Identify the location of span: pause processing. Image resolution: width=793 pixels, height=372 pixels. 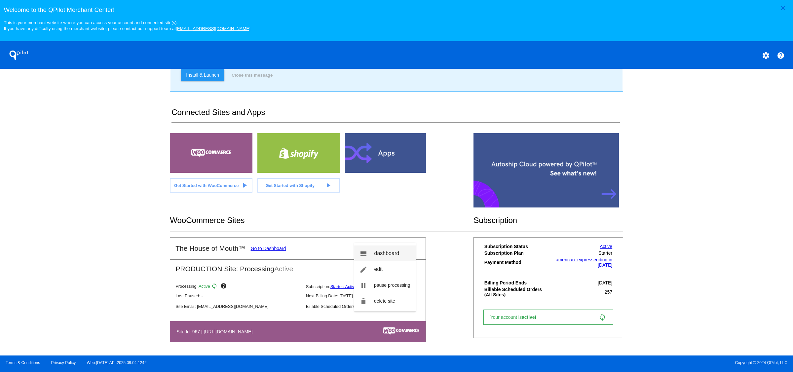
(392, 285).